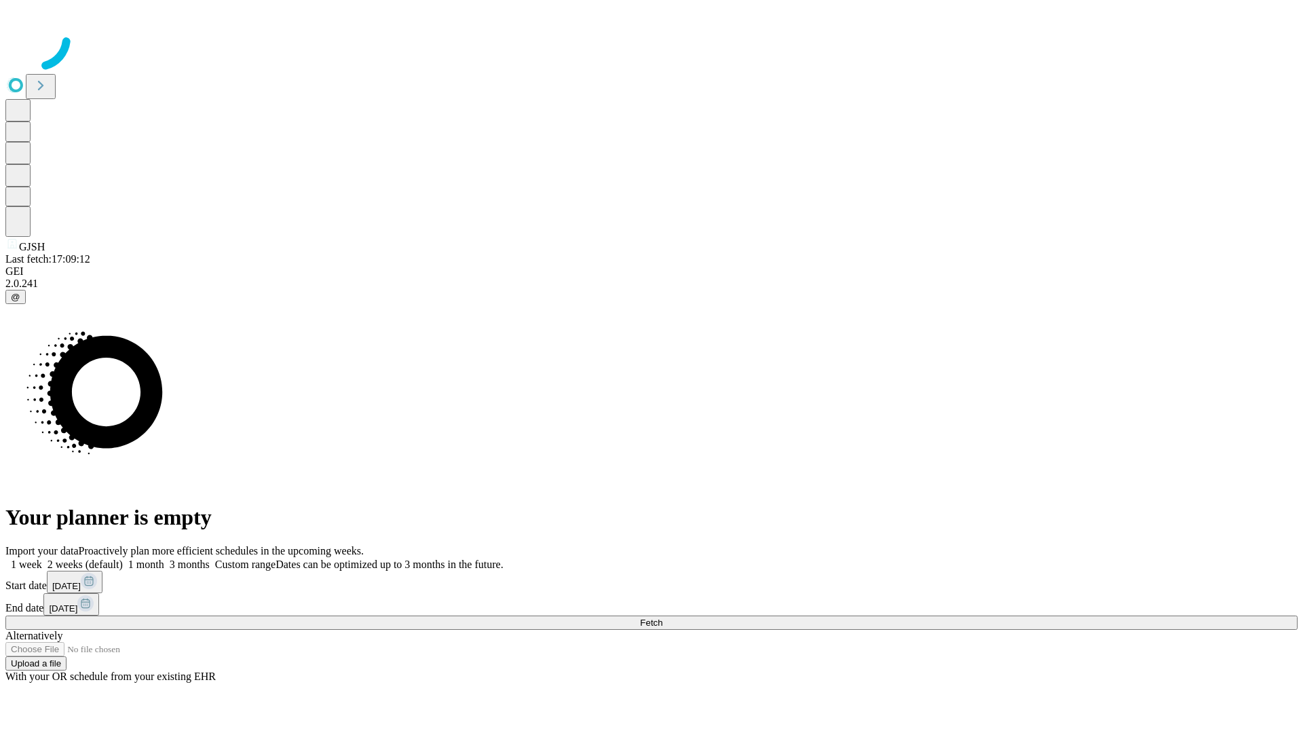 The image size is (1303, 733). Describe the element at coordinates (651, 622) in the screenshot. I see `button: Fetch` at that location.